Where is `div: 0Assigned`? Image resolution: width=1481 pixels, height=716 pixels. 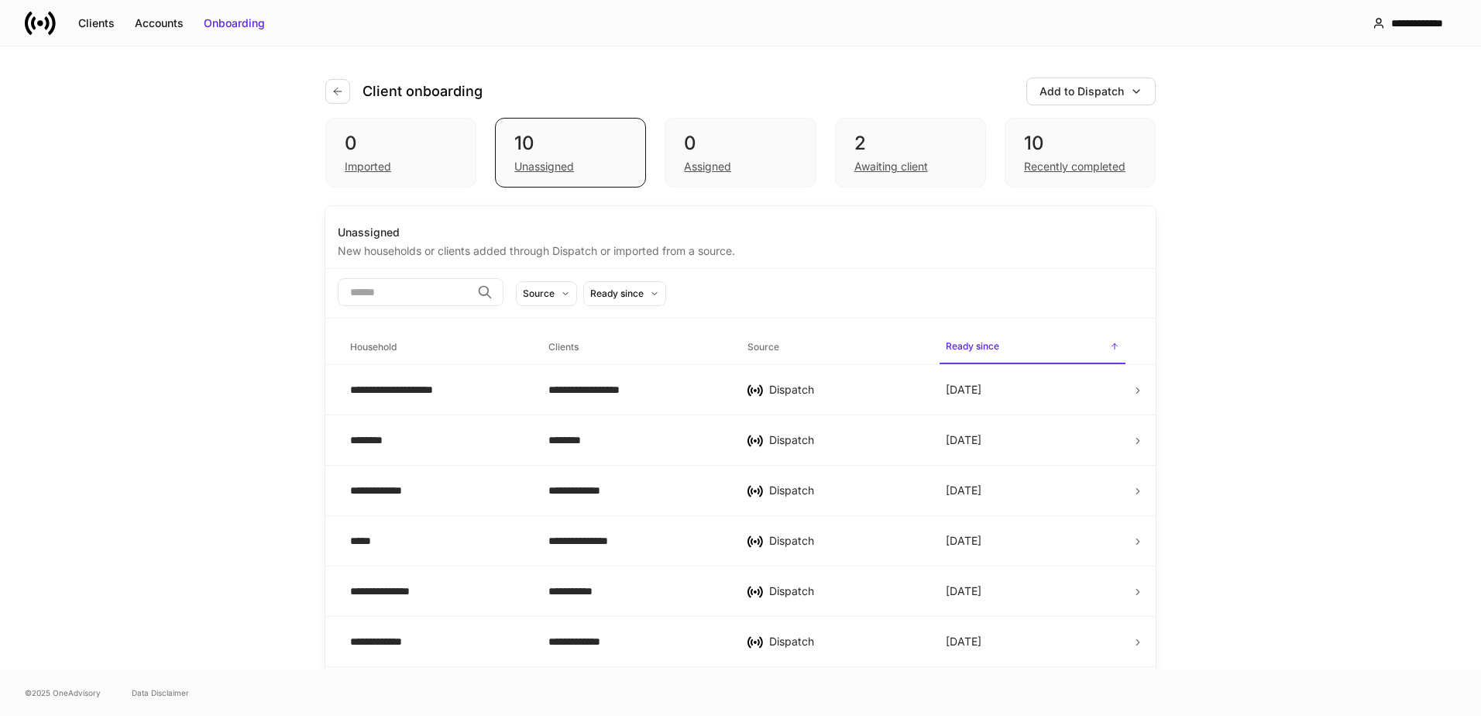 div: 0Assigned is located at coordinates (740, 153).